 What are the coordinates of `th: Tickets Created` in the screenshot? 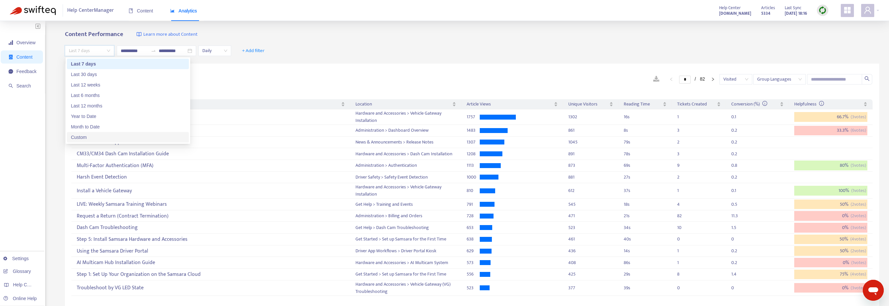 It's located at (698, 104).